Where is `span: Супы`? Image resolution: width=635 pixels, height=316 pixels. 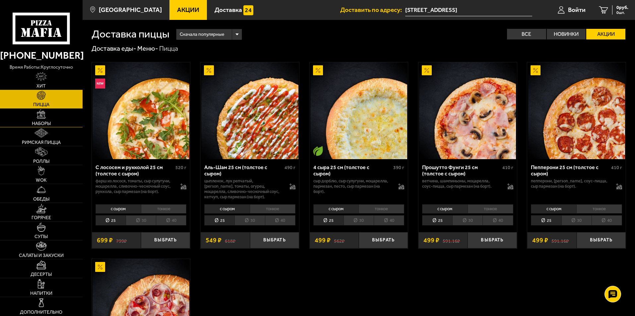
span: Супы is located at coordinates (41, 237).